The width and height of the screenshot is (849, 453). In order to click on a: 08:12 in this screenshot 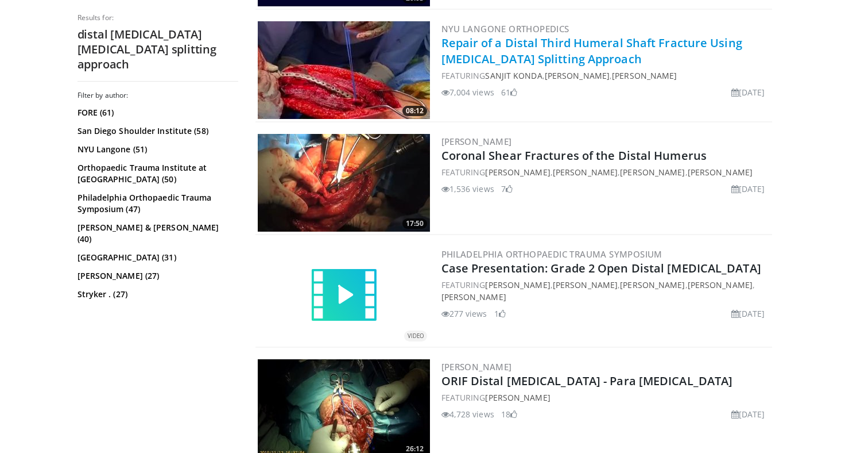, I will do `click(344, 70)`.